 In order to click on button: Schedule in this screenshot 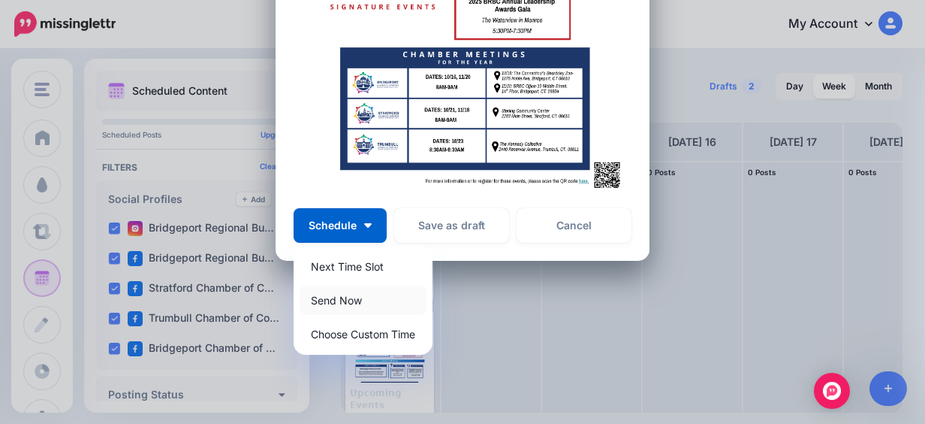, I will do `click(340, 225)`.